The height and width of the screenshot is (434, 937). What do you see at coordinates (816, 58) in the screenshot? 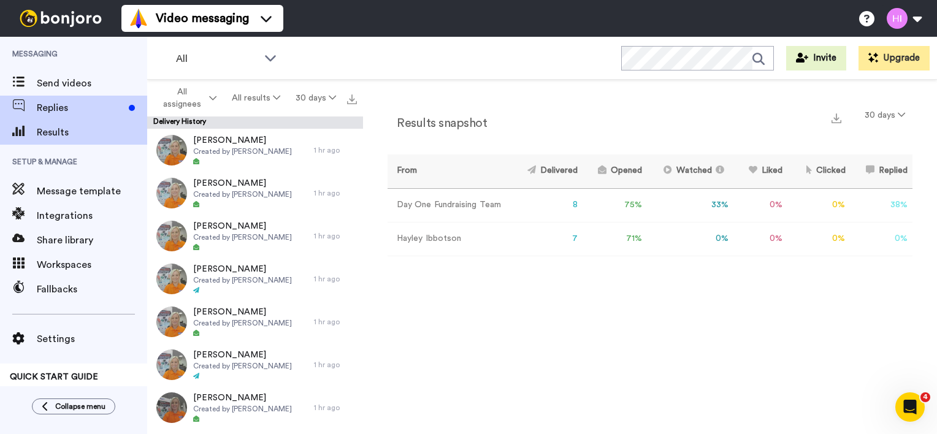
I see `a: Invite` at bounding box center [816, 58].